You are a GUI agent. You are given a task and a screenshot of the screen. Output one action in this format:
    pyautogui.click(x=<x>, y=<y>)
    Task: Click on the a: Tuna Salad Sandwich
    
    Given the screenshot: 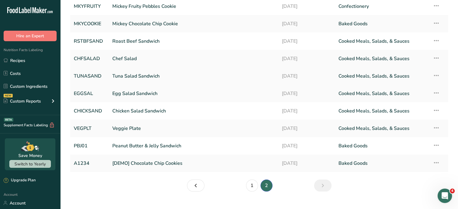 What is the action you would take?
    pyautogui.click(x=194, y=76)
    